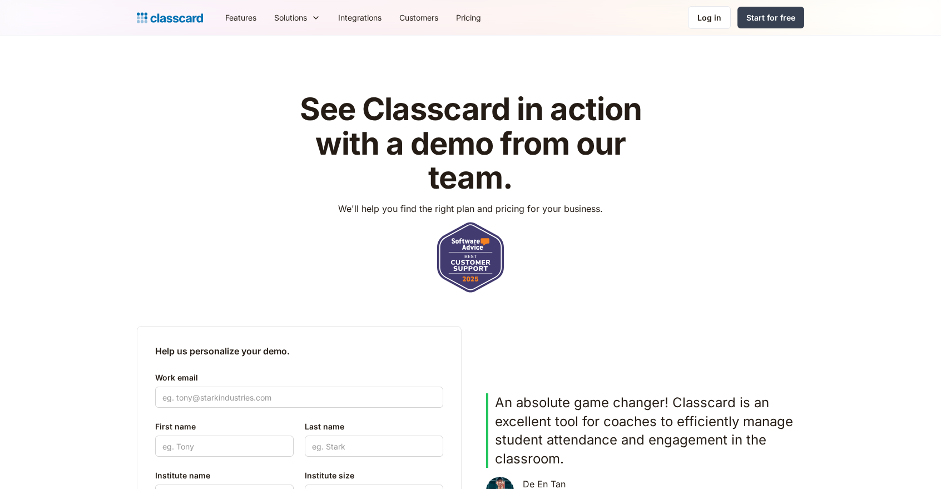 Image resolution: width=941 pixels, height=489 pixels. What do you see at coordinates (299, 351) in the screenshot?
I see `h2: Help us personalize your demo.` at bounding box center [299, 351].